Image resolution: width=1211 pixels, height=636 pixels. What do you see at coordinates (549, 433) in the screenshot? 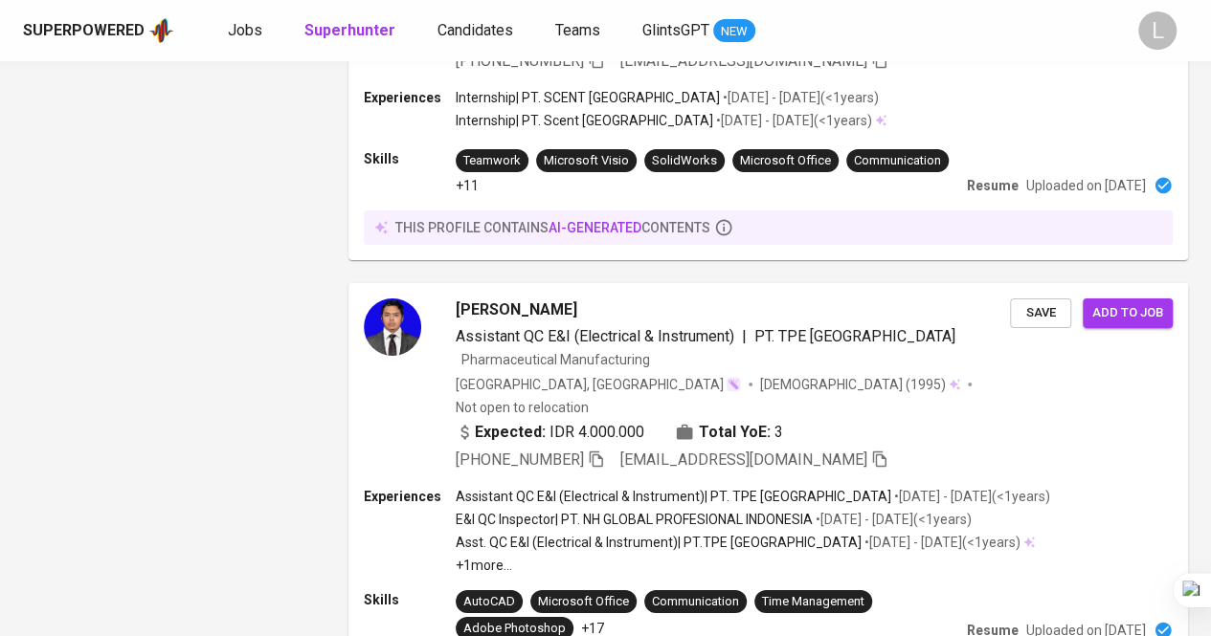
I see `div: IDR 4.000.000` at bounding box center [549, 433].